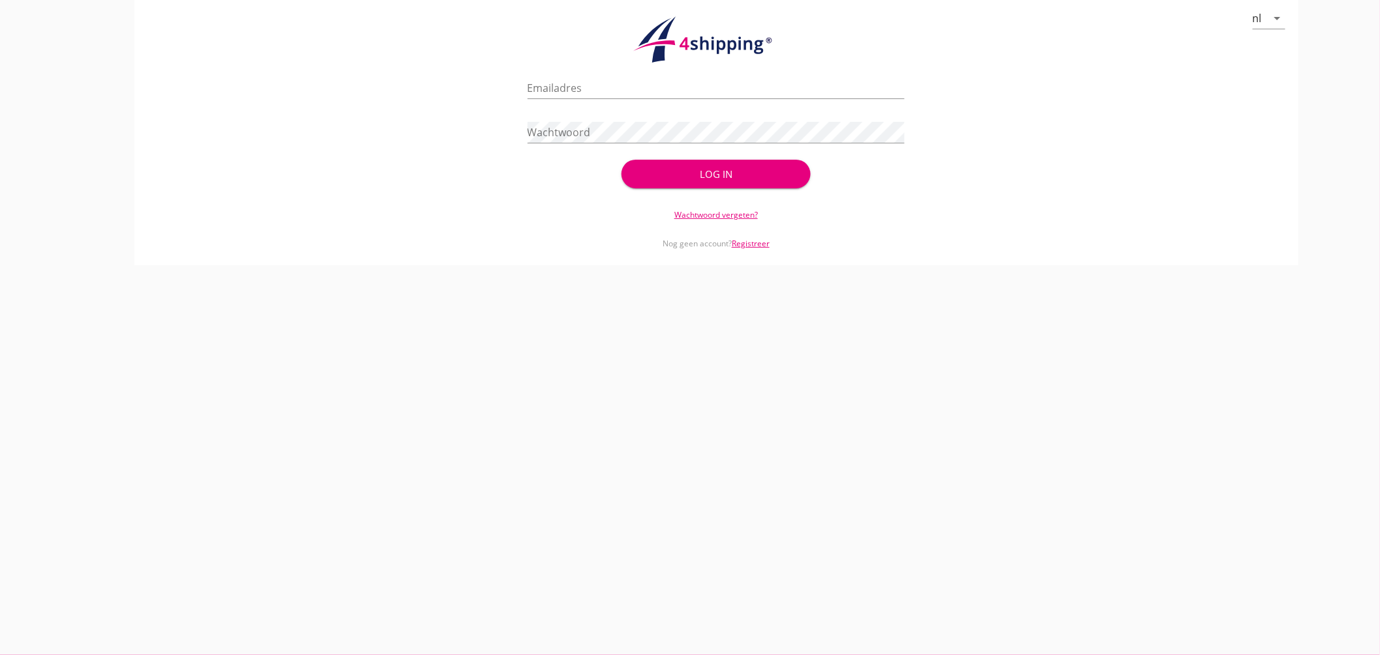  What do you see at coordinates (716, 40) in the screenshot?
I see `img: logo.1f945f1d.svg` at bounding box center [716, 40].